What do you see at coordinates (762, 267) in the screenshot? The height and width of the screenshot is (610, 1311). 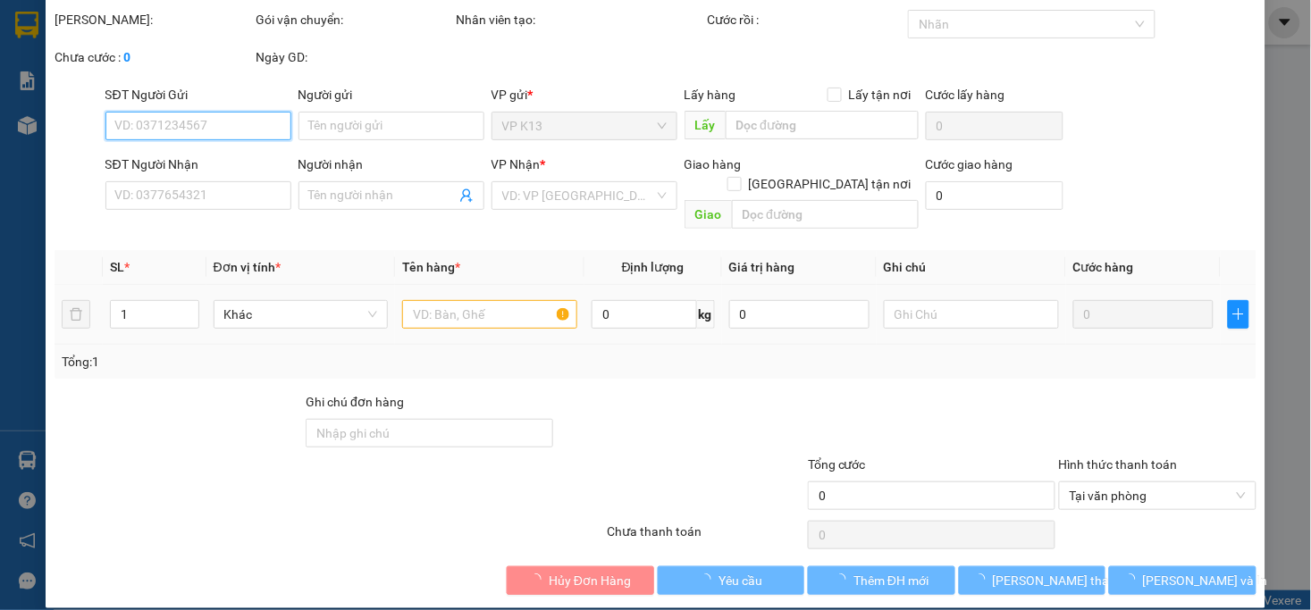 I see `span: Giá trị hàng` at bounding box center [762, 267].